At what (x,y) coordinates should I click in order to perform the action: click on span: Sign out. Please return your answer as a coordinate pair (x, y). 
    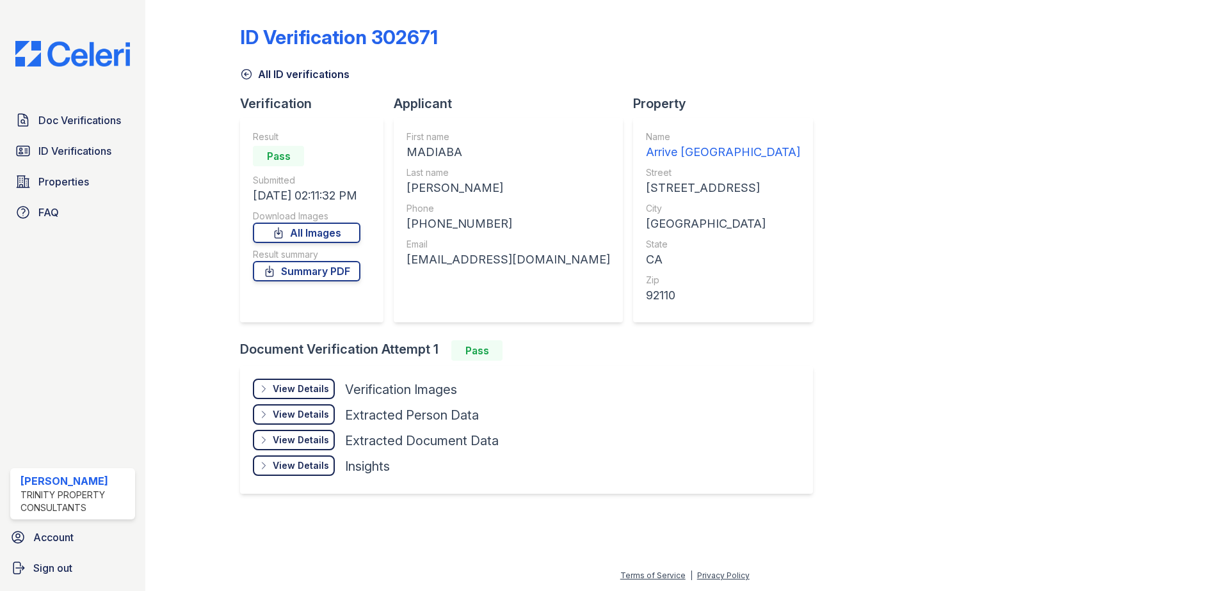
    Looking at the image, I should click on (52, 568).